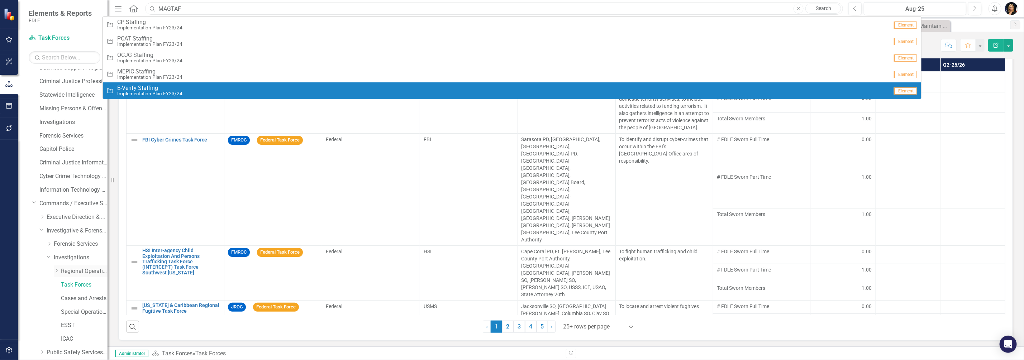 The height and width of the screenshot is (360, 1024). I want to click on img: Heather Pence, so click(1012, 9).